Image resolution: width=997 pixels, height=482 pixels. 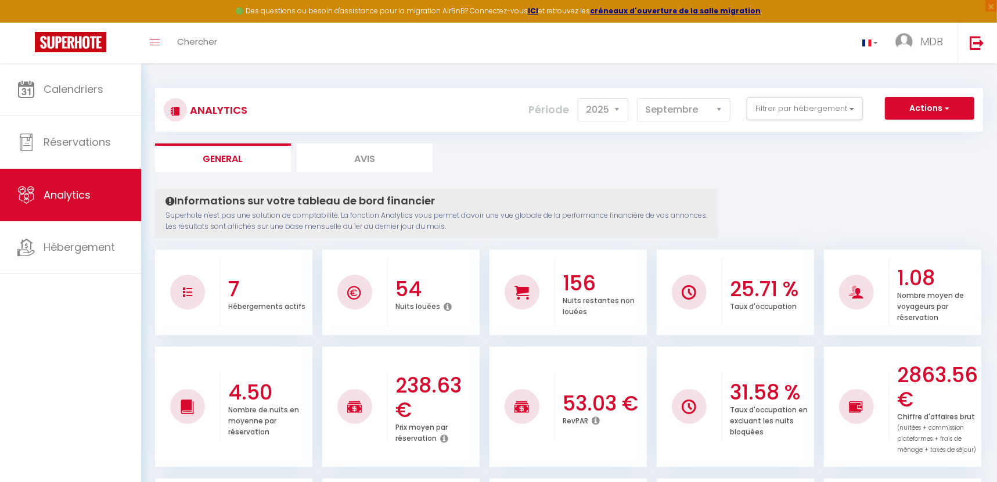 What do you see at coordinates (223, 157) in the screenshot?
I see `li: General` at bounding box center [223, 157].